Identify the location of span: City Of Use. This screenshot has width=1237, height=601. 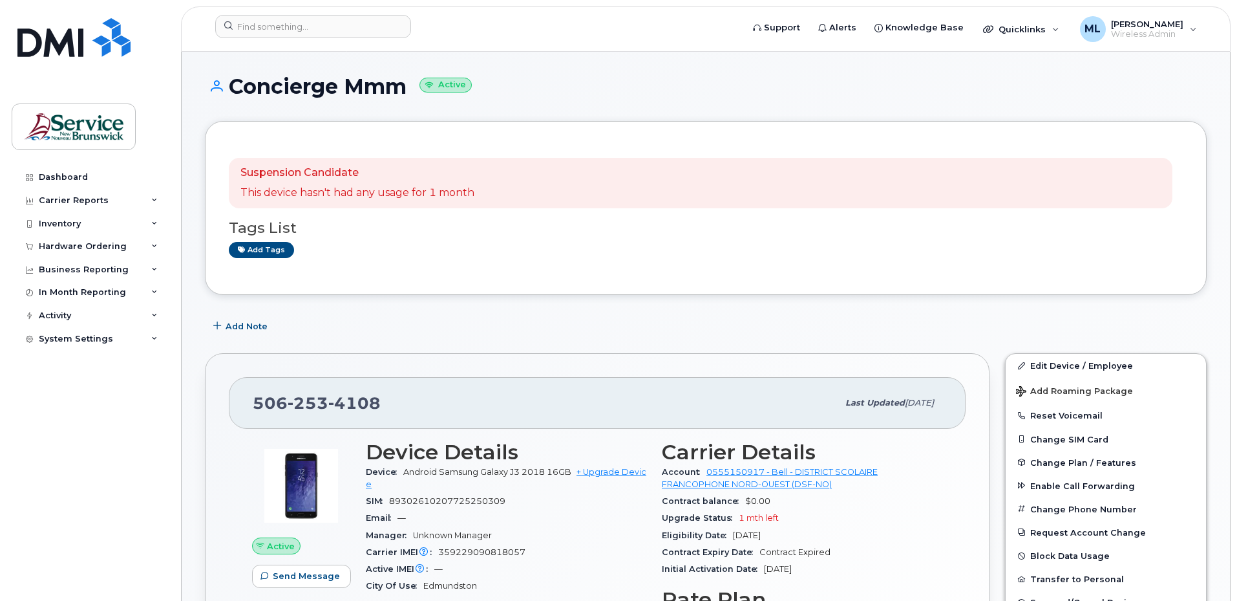
(394, 585).